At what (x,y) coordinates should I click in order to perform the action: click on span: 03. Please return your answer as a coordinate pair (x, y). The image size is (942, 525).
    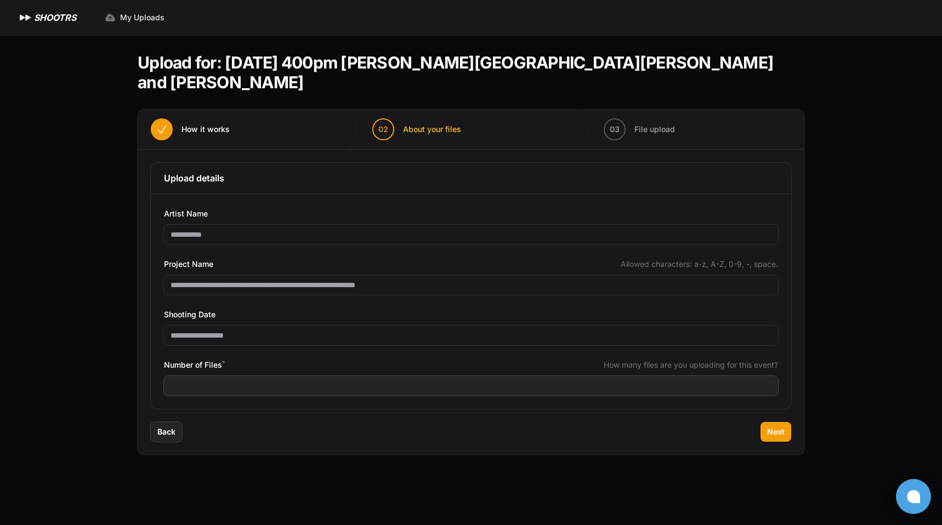
    Looking at the image, I should click on (615, 129).